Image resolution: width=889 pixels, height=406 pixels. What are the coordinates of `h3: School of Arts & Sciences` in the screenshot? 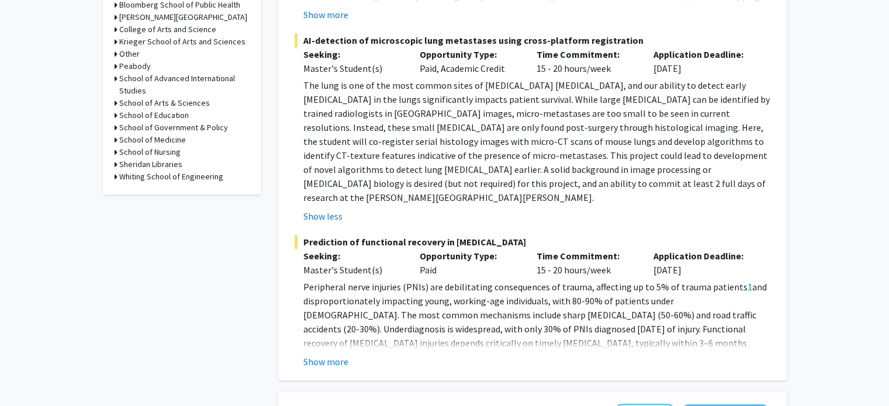 It's located at (164, 103).